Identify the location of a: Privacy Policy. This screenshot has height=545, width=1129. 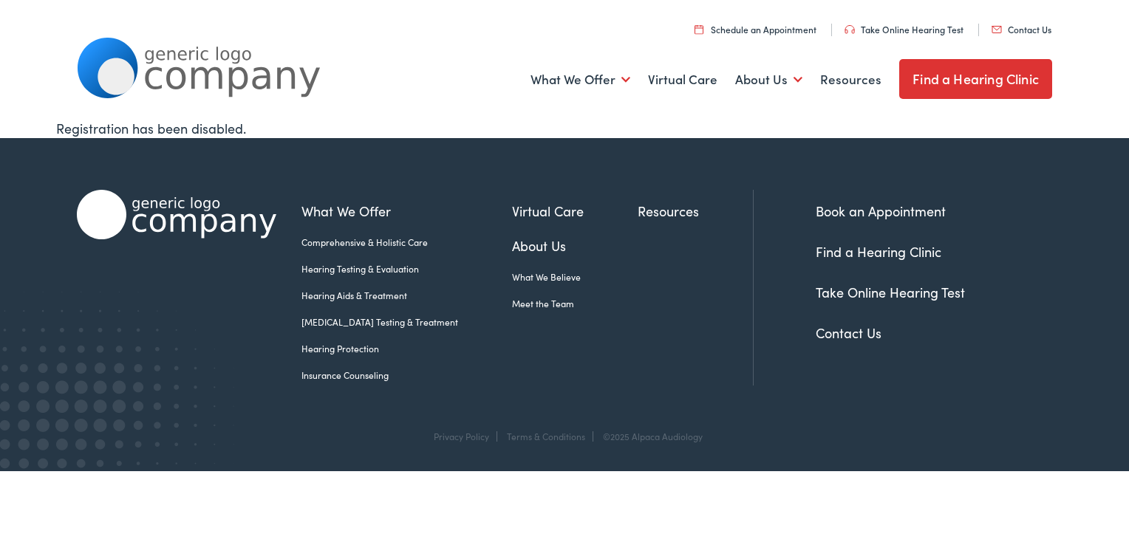
(461, 436).